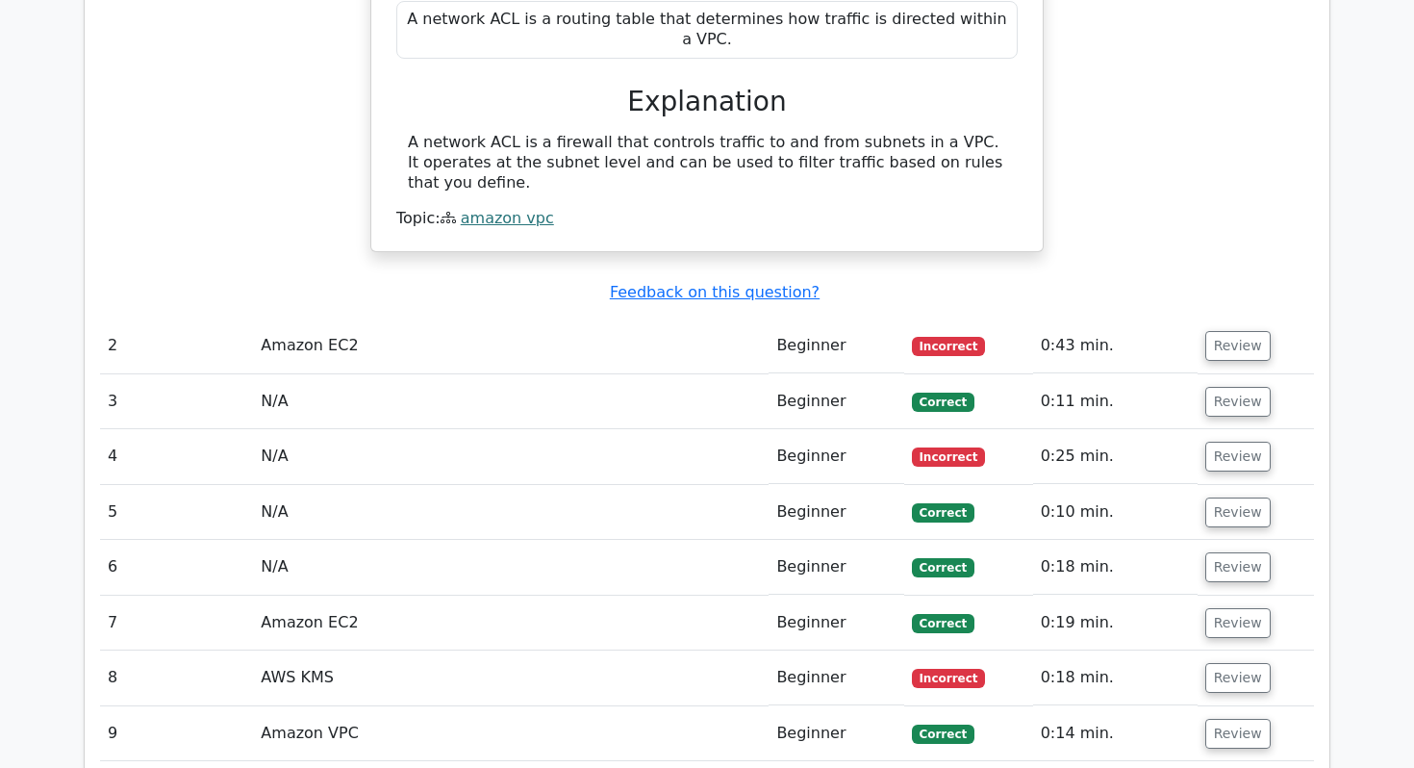  What do you see at coordinates (707, 163) in the screenshot?
I see `div: A network ACL is a firewall that controls traffic to and from subnets in a VPC. It operates at th...` at bounding box center [707, 163].